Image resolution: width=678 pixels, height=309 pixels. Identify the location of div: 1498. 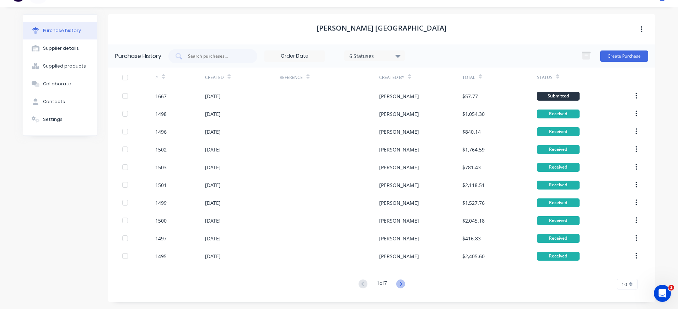
(161, 114).